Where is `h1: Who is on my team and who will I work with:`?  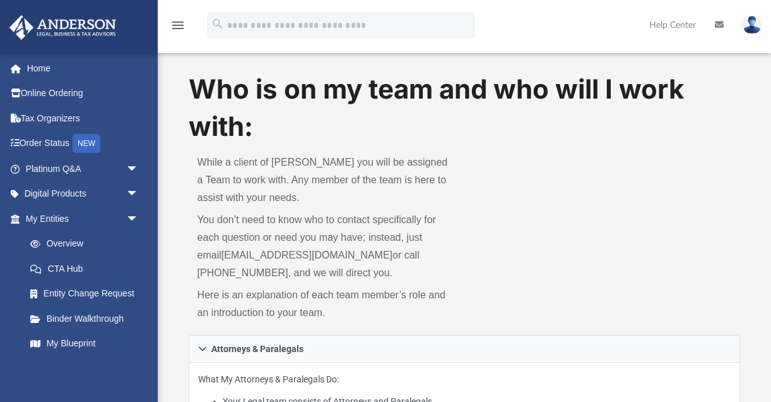
h1: Who is on my team and who will I work with: is located at coordinates (465, 108).